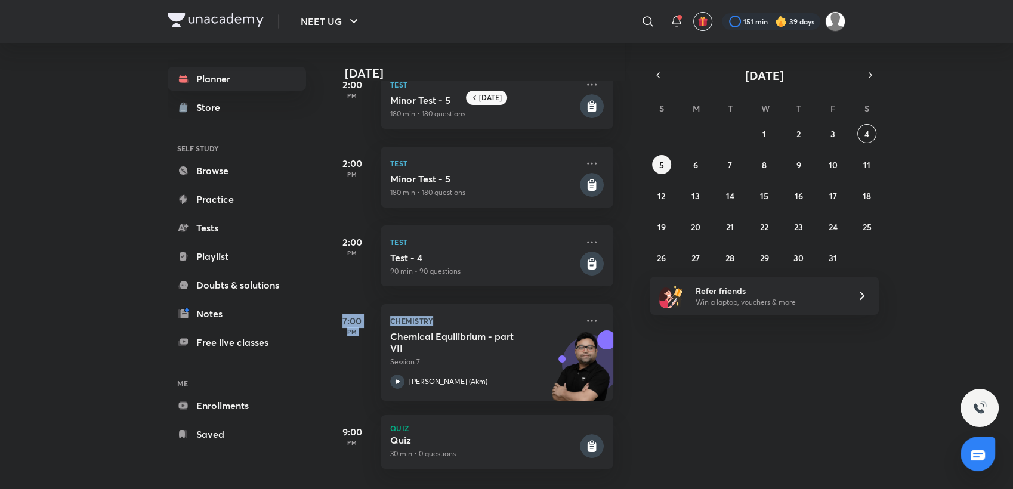 The height and width of the screenshot is (489, 1013). Describe the element at coordinates (212, 107) in the screenshot. I see `div: Store` at that location.